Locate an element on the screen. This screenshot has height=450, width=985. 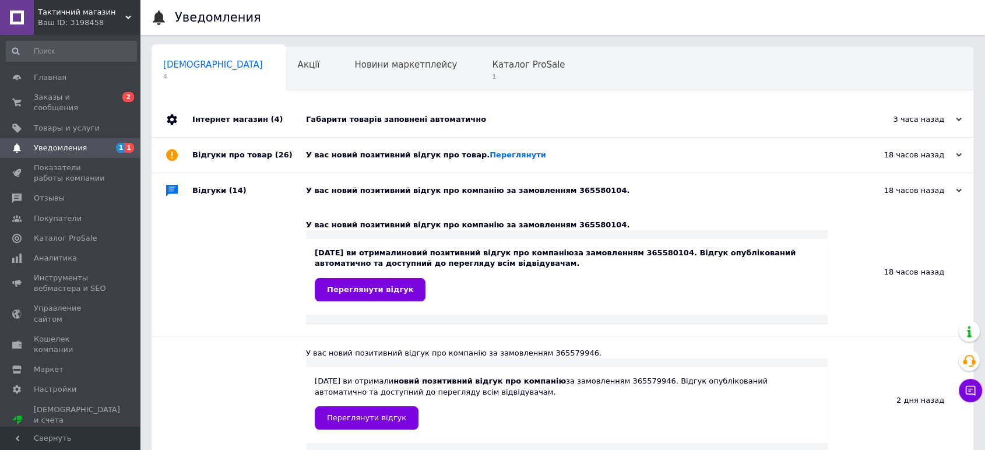
span: 2 is located at coordinates (128, 97).